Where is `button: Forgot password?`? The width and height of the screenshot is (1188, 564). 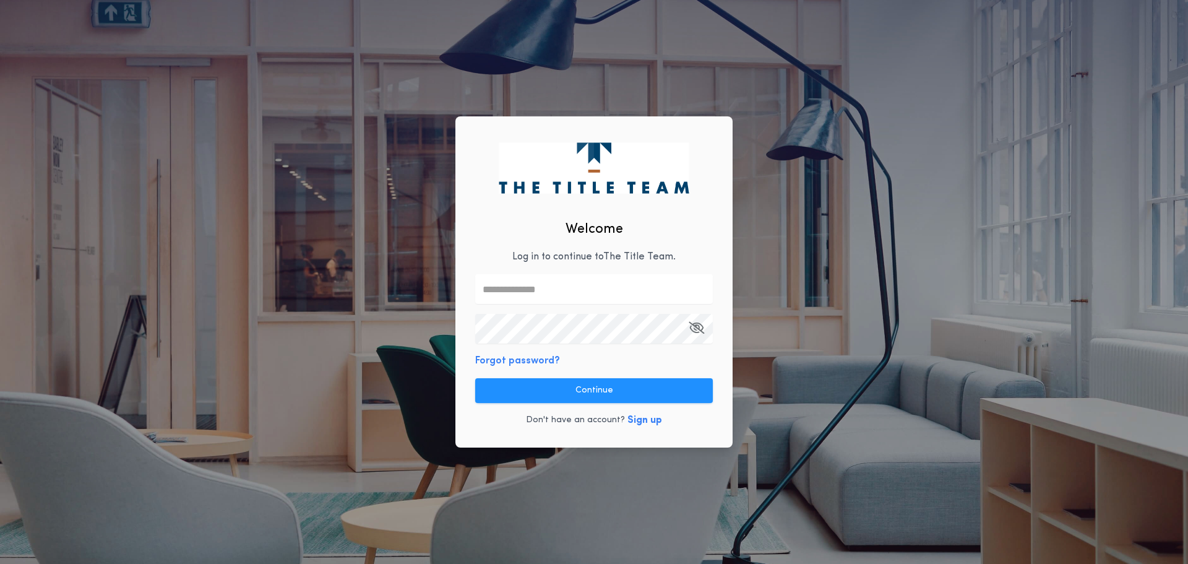
button: Forgot password? is located at coordinates (517, 361).